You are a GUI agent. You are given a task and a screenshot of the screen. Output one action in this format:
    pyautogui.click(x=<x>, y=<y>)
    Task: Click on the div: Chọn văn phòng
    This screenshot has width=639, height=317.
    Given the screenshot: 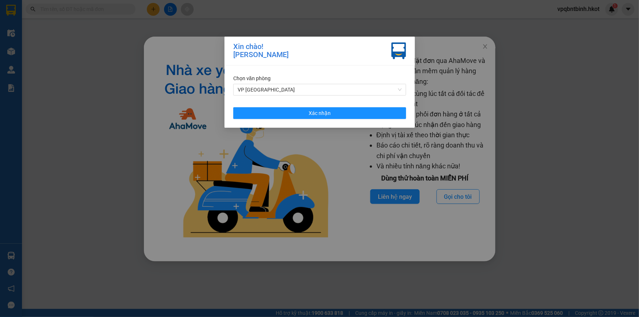 What is the action you would take?
    pyautogui.click(x=320, y=78)
    